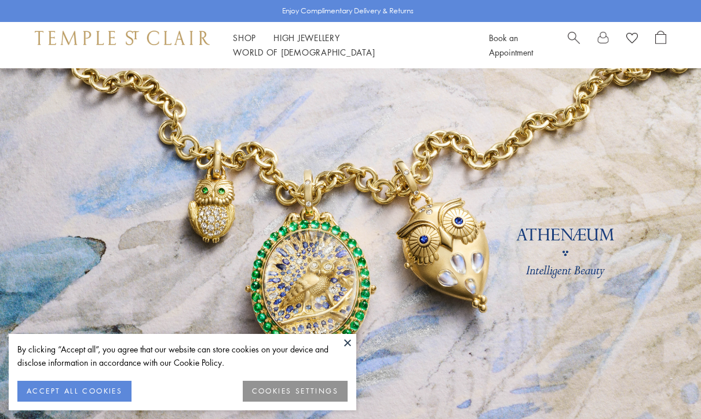 This screenshot has height=419, width=701. Describe the element at coordinates (347, 11) in the screenshot. I see `p: Enjoy Complimentary Delivery & Returns` at that location.